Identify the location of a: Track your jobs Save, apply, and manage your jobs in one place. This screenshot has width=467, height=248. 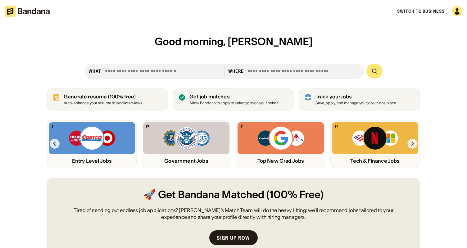
(359, 99).